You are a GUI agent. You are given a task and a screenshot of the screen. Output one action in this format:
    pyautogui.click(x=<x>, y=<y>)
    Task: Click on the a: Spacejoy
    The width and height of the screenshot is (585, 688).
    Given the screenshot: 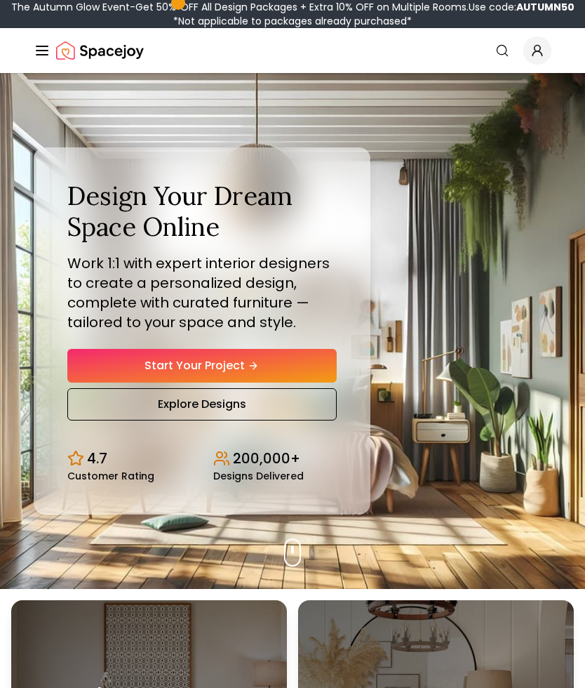 What is the action you would take?
    pyautogui.click(x=100, y=51)
    